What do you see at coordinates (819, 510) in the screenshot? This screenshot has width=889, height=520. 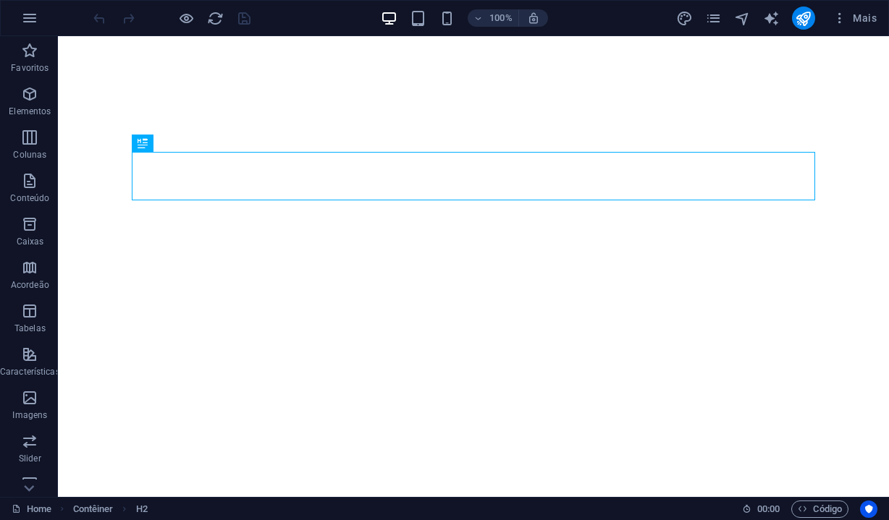 I see `span: Código` at bounding box center [819, 510].